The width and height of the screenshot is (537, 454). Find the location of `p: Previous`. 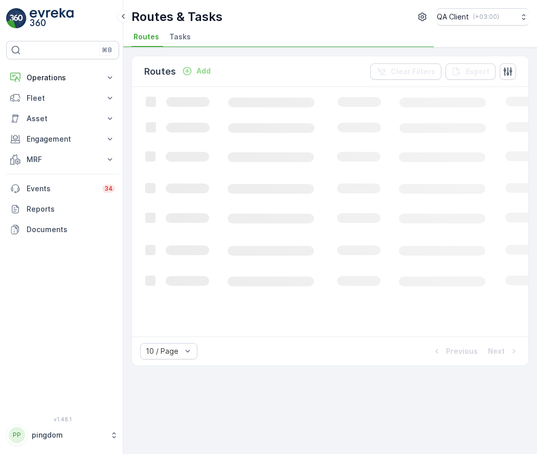

p: Previous is located at coordinates (462, 352).